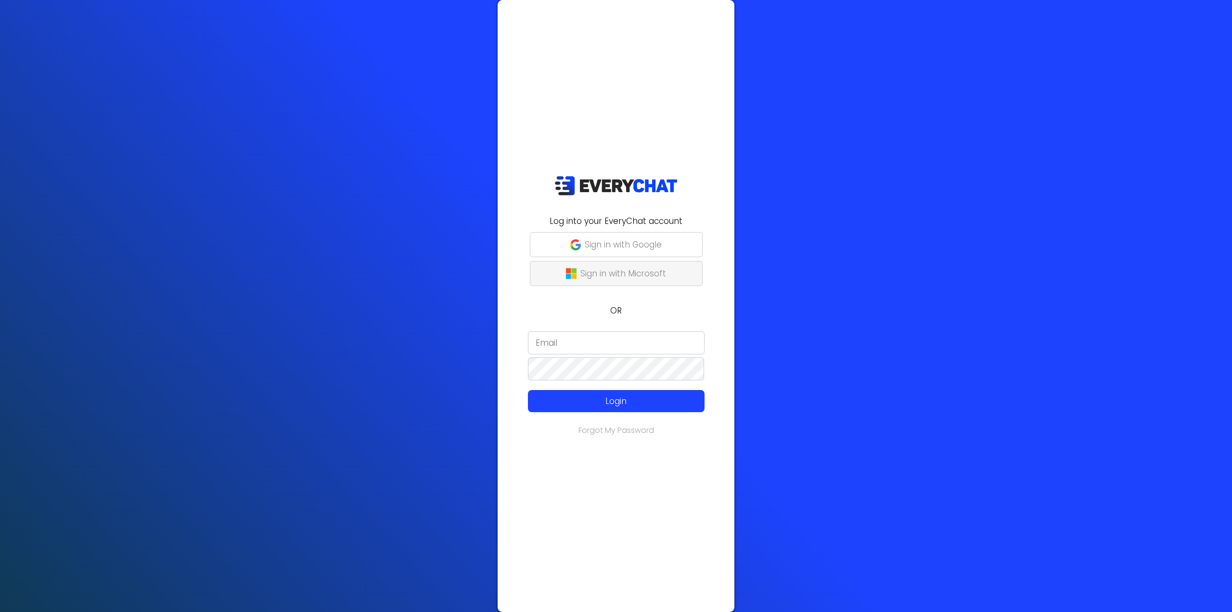 Image resolution: width=1232 pixels, height=612 pixels. Describe the element at coordinates (616, 401) in the screenshot. I see `p: Login` at that location.